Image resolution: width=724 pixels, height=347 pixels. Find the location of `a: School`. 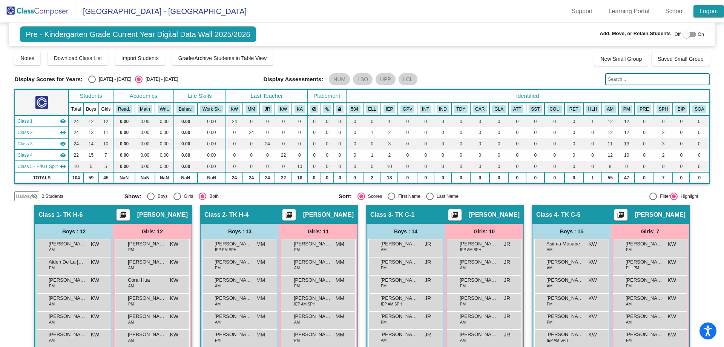

a: School is located at coordinates (674, 11).